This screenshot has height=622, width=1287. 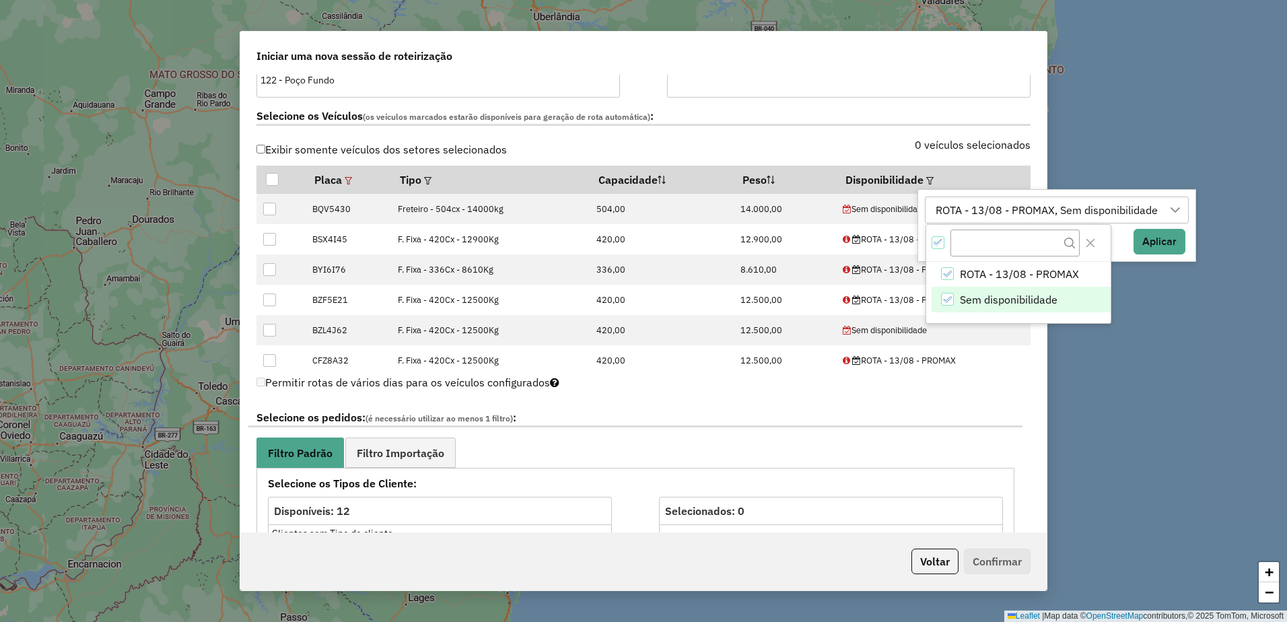 I want to click on td: 8.610,00, so click(x=784, y=269).